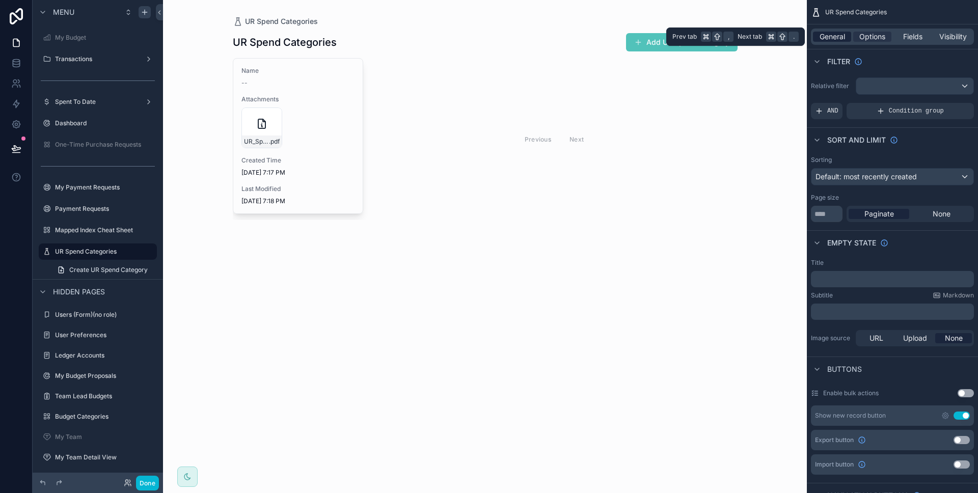 The width and height of the screenshot is (978, 493). I want to click on label: Page size, so click(825, 198).